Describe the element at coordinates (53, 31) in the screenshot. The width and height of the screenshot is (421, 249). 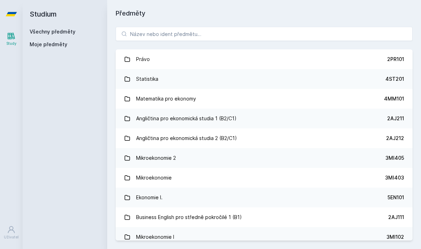
I see `a: Všechny předměty` at that location.